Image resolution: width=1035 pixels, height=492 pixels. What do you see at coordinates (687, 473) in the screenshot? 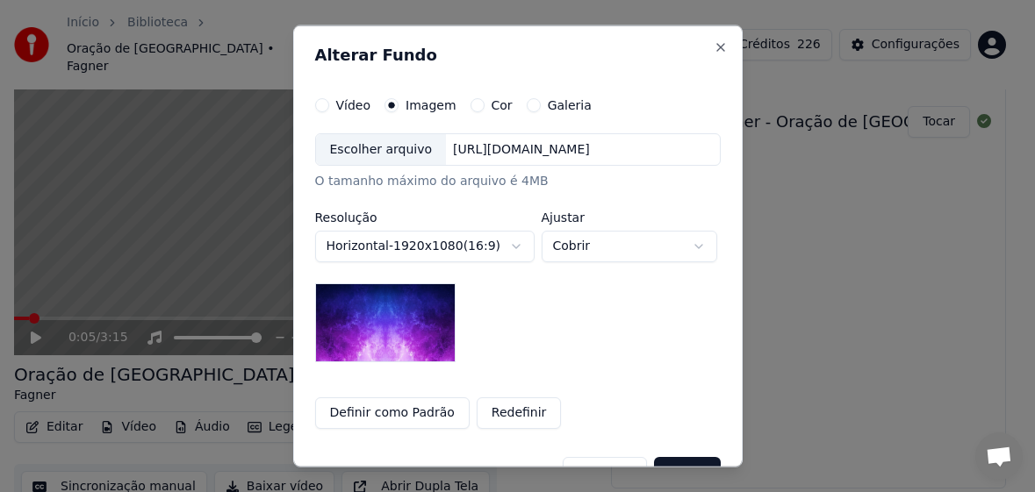
I see `button: Salvar` at bounding box center [687, 473].